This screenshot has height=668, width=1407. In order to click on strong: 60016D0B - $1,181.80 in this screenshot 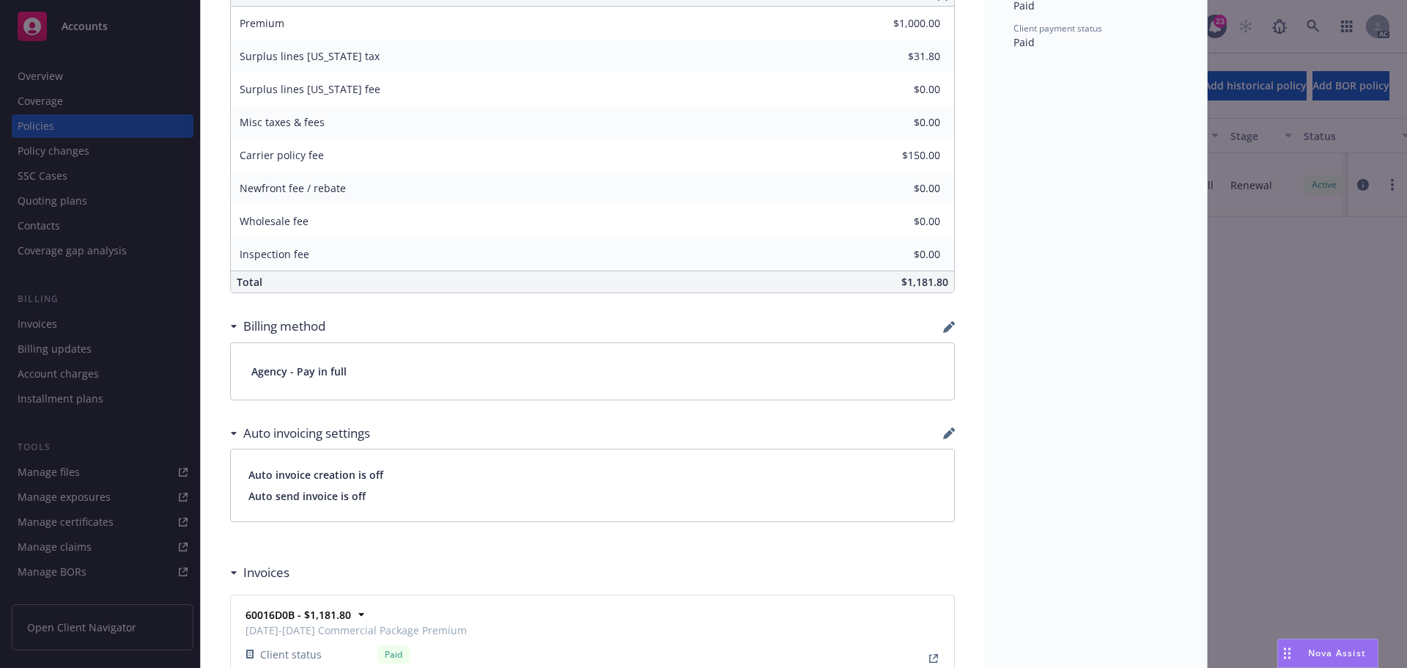, I will do `click(298, 614)`.